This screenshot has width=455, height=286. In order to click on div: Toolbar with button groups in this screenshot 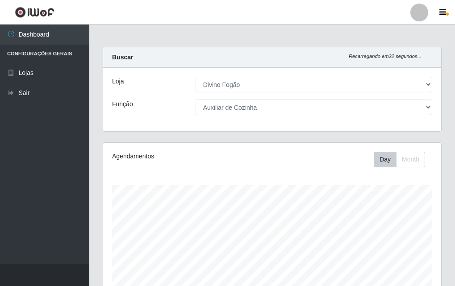, I will do `click(402, 159)`.